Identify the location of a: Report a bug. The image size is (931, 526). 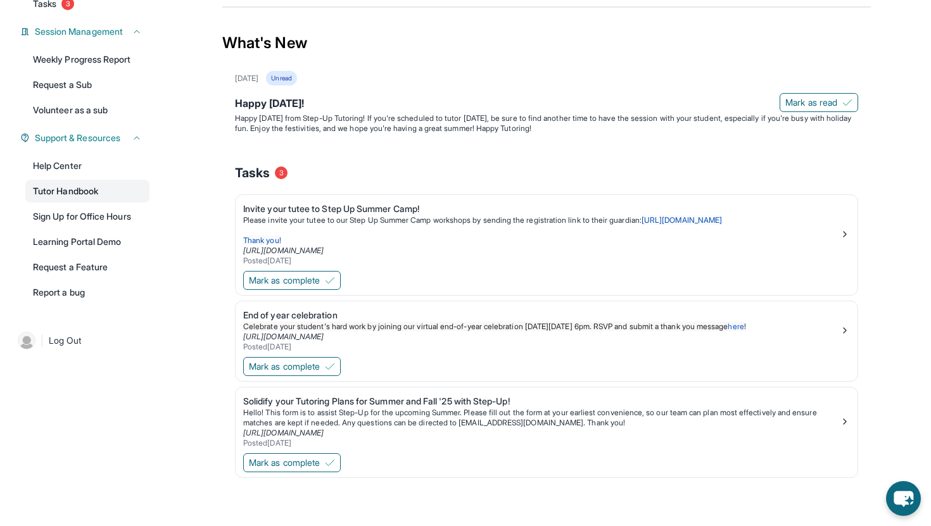
(87, 293).